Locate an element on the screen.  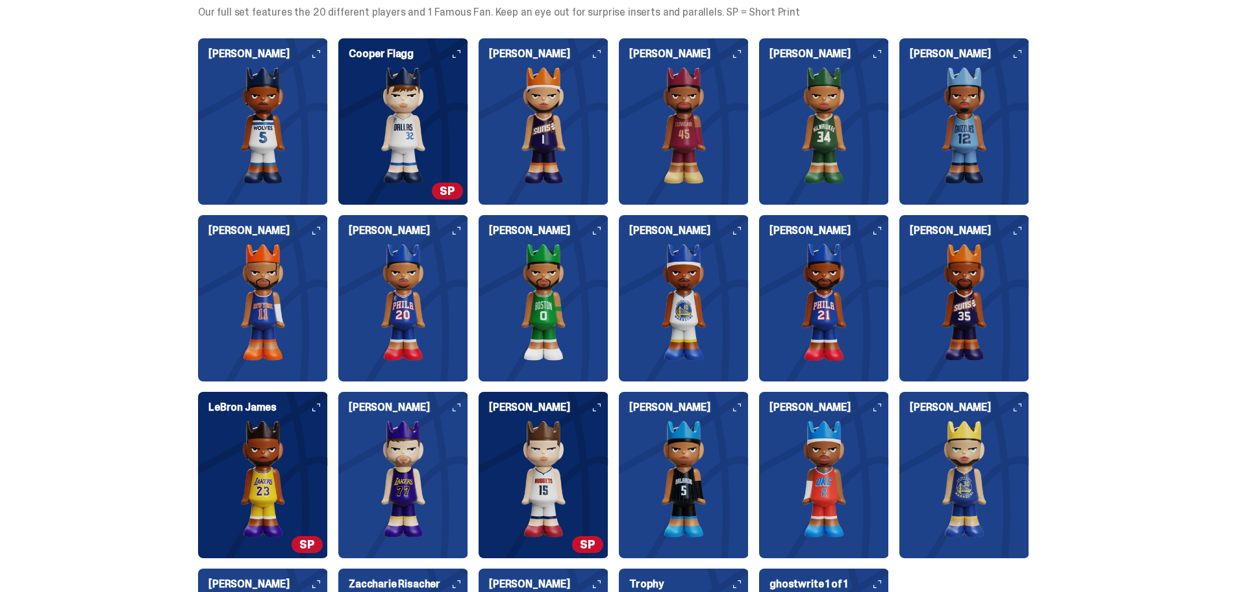
p: Our full set features the 20 different players and 1 Famous Fan. Keep an eye out for surprise ins... is located at coordinates (614, 12).